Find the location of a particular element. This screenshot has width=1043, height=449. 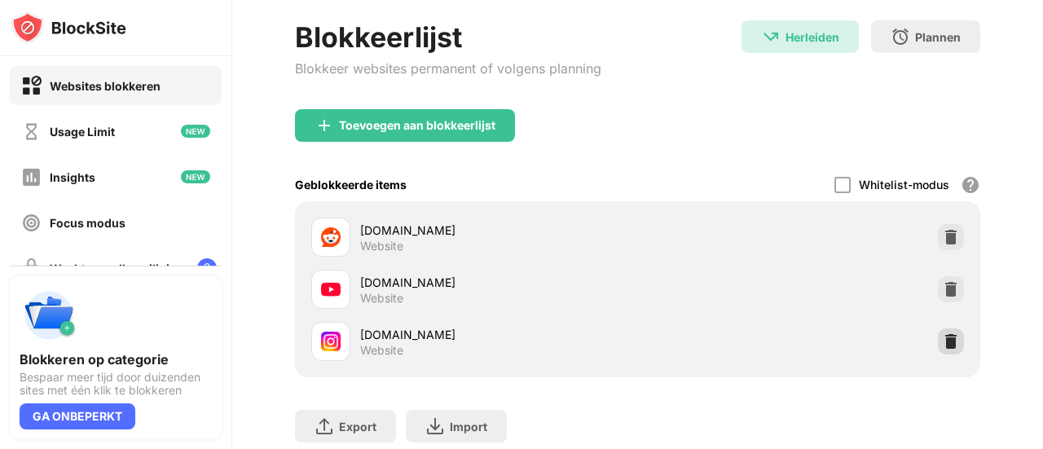

img: password-protection-off.svg is located at coordinates (31, 268).